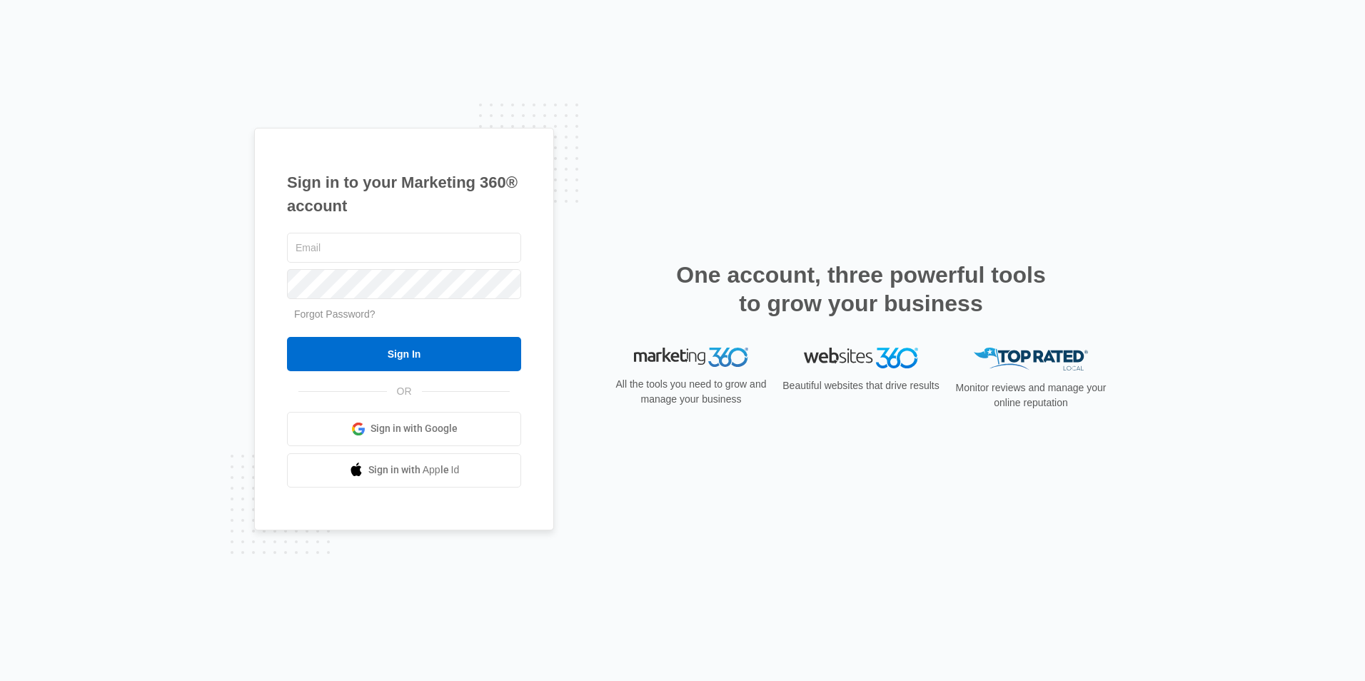  What do you see at coordinates (414, 428) in the screenshot?
I see `span: Sign in with Google` at bounding box center [414, 428].